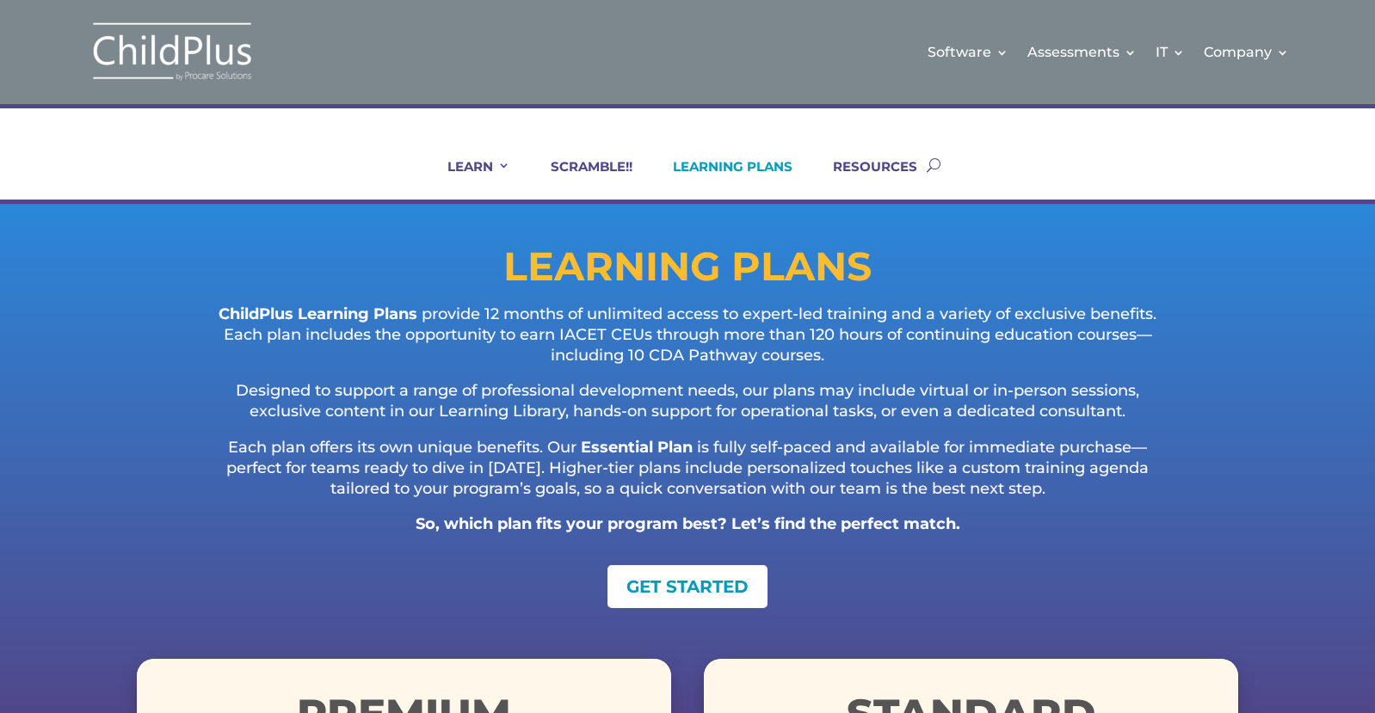 The height and width of the screenshot is (713, 1375). Describe the element at coordinates (318, 314) in the screenshot. I see `strong: ChildPlus Learning Plans` at that location.